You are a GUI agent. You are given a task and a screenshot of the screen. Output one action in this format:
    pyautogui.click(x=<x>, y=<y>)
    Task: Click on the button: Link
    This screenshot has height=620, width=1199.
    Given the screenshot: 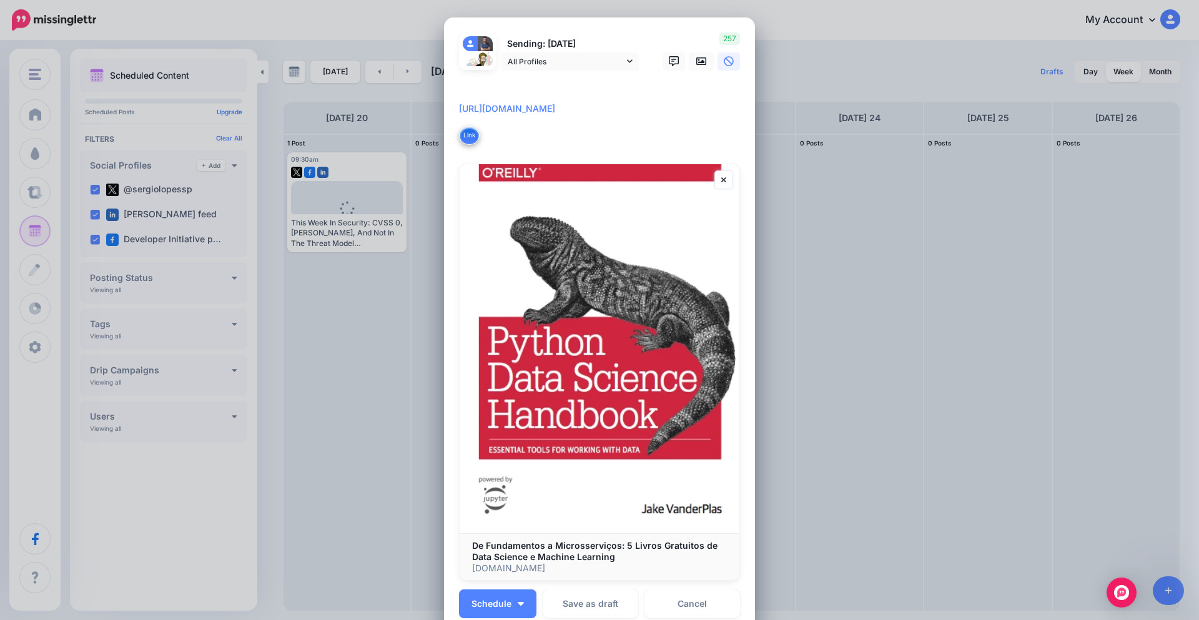 What is the action you would take?
    pyautogui.click(x=469, y=136)
    